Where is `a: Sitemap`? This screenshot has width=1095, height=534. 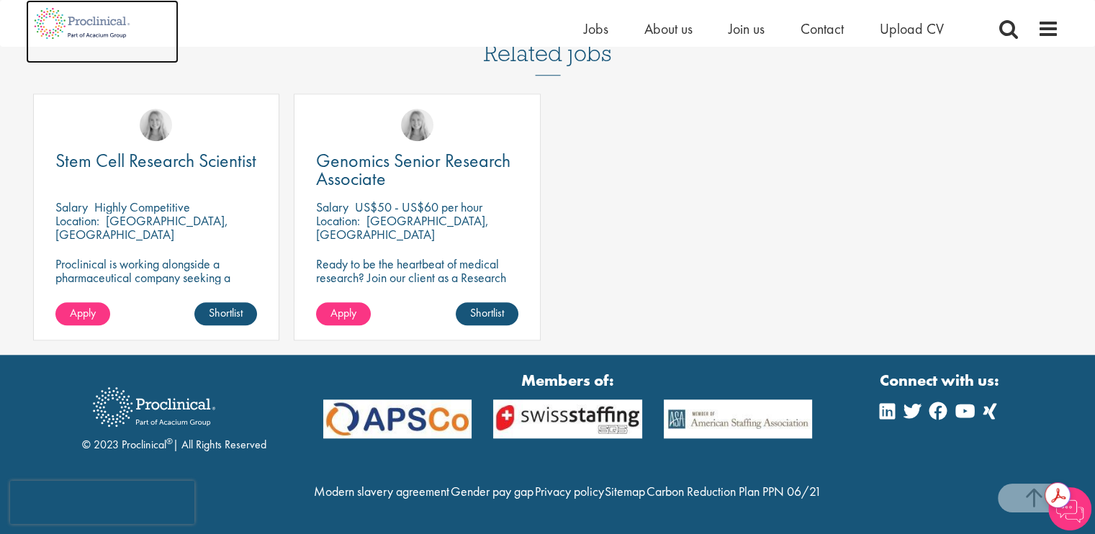 a: Sitemap is located at coordinates (625, 491).